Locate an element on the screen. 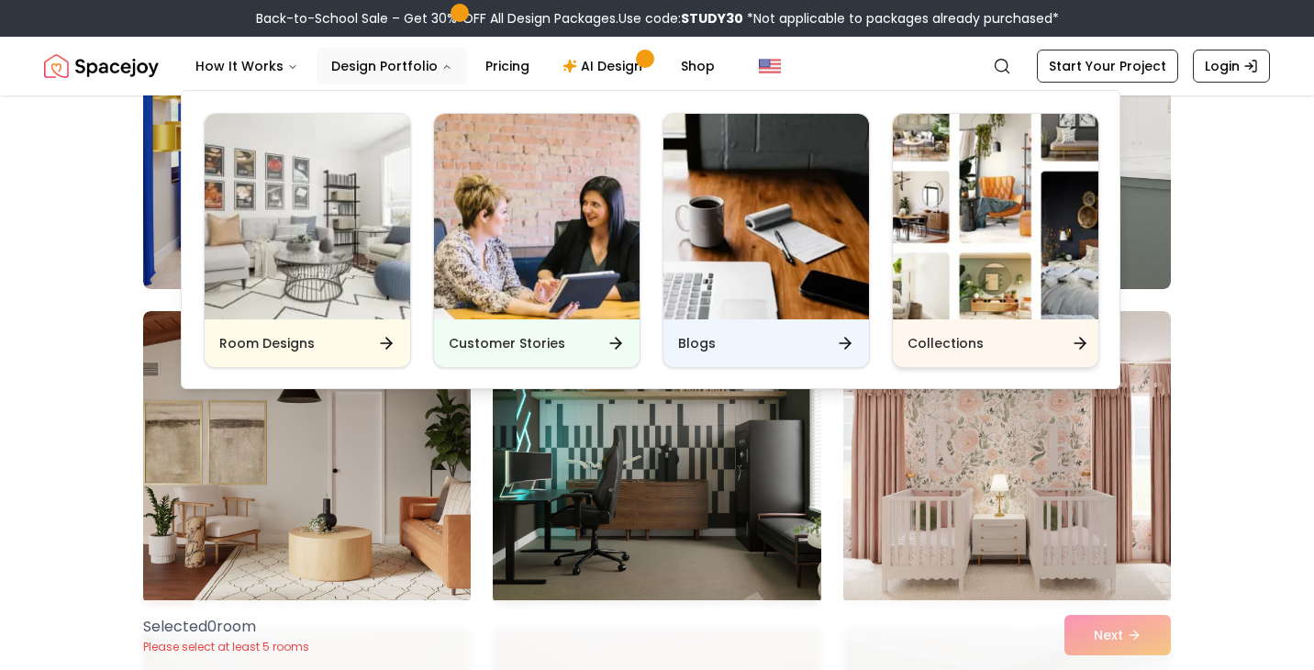 The height and width of the screenshot is (670, 1314). img: United States is located at coordinates (770, 66).